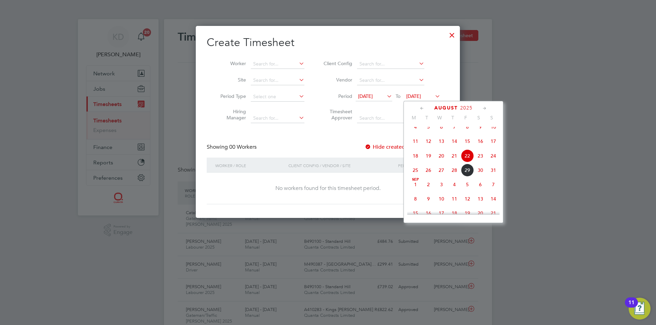 This screenshot has height=325, width=656. I want to click on span: 26, so click(428, 170).